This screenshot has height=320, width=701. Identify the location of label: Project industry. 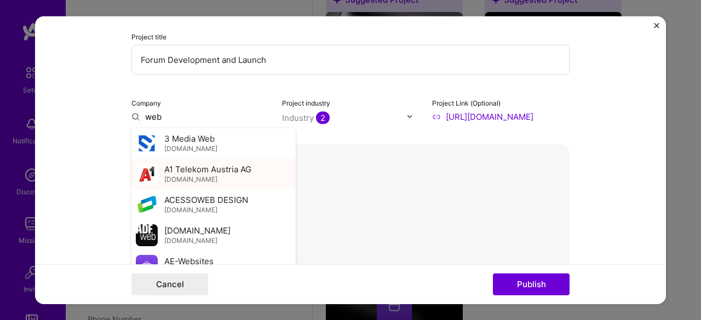
(306, 102).